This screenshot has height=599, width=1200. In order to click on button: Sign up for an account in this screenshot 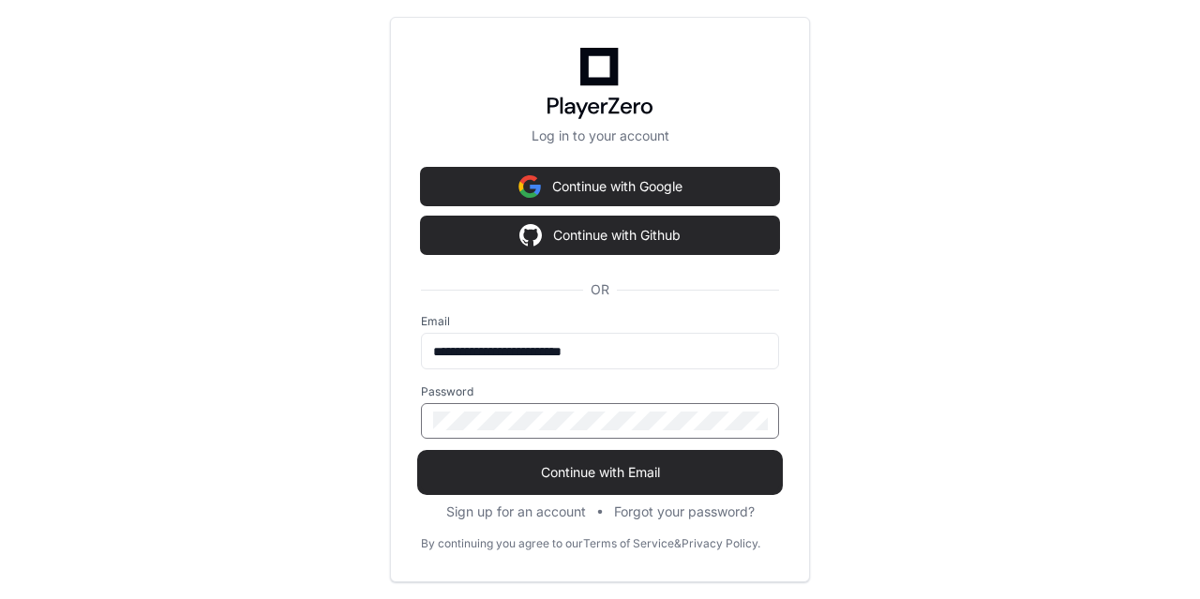, I will do `click(516, 512)`.